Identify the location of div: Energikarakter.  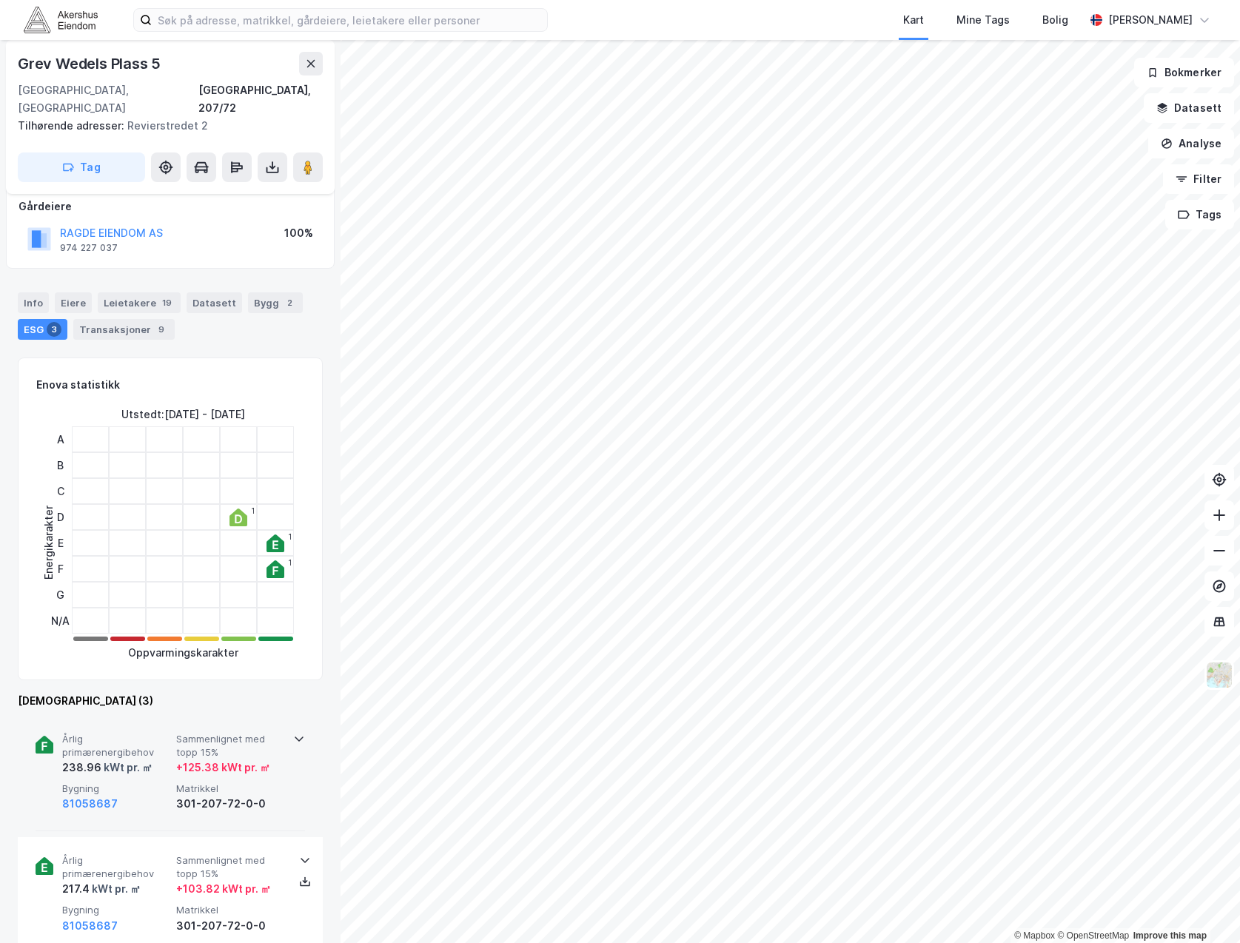
(49, 543).